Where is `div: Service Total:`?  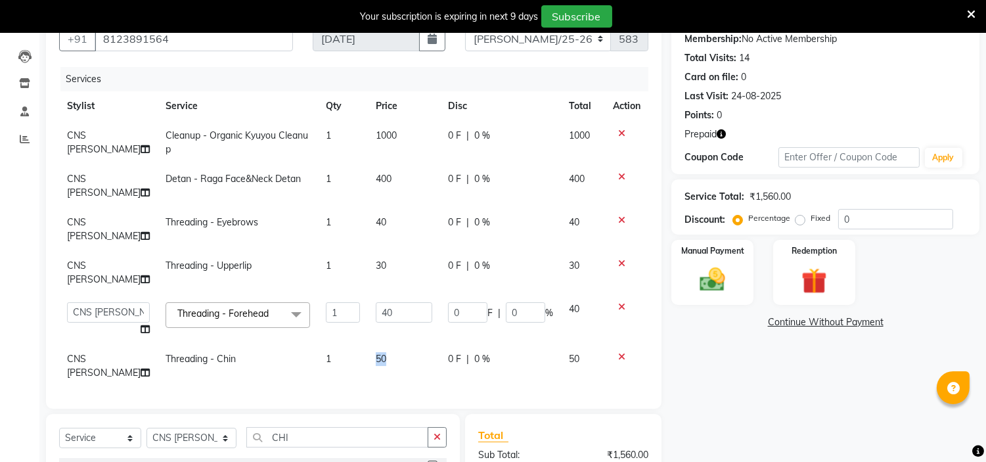 div: Service Total: is located at coordinates (714, 196).